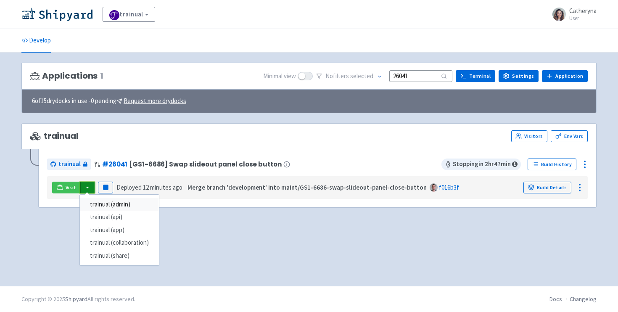 The width and height of the screenshot is (618, 312). Describe the element at coordinates (119, 243) in the screenshot. I see `a: trainual (collaboration)` at that location.